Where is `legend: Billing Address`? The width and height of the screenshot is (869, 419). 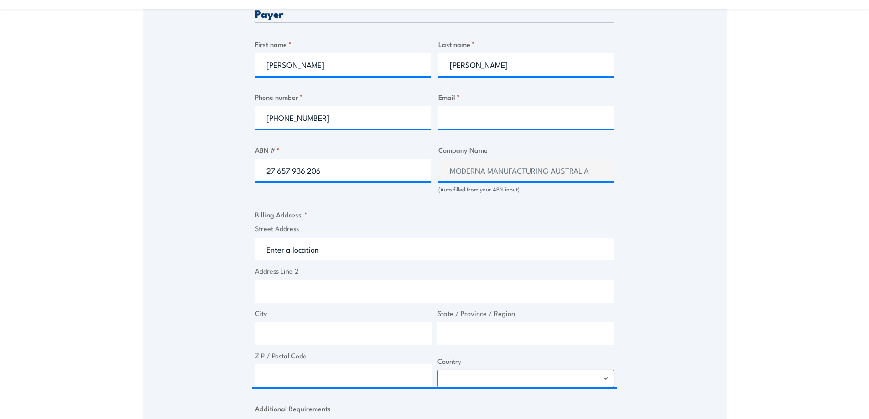 legend: Billing Address is located at coordinates (281, 214).